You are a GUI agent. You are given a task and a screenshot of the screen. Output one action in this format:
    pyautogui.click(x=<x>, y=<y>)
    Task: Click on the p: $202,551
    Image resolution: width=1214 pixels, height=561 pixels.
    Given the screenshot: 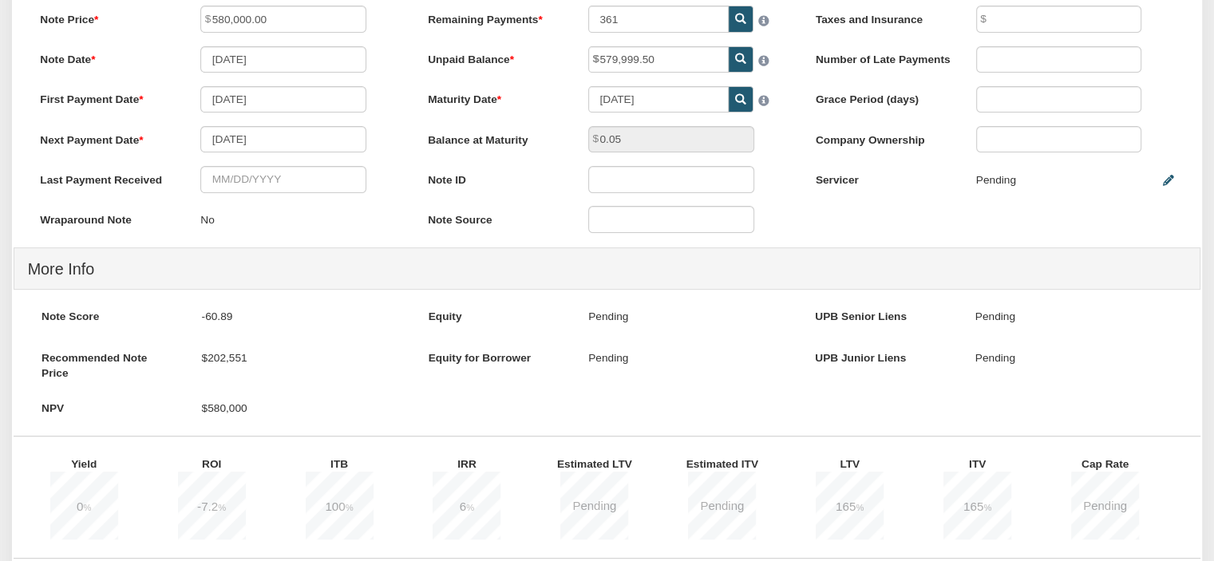 What is the action you would take?
    pyautogui.click(x=224, y=358)
    